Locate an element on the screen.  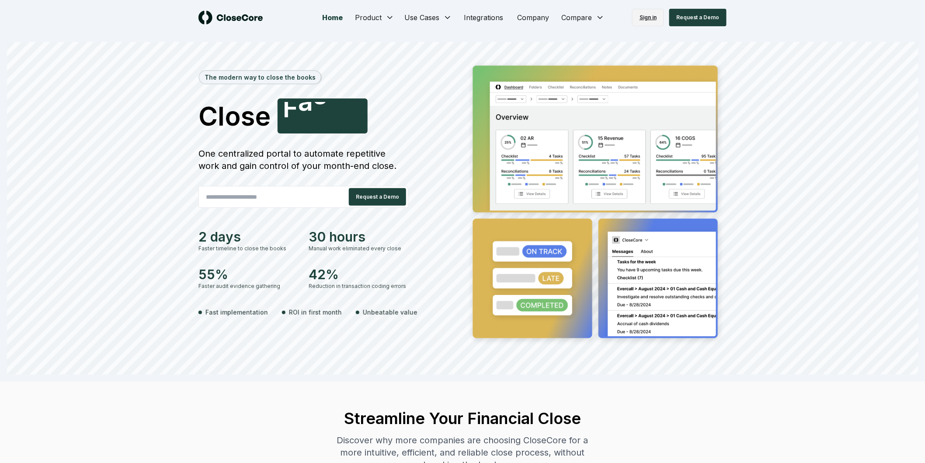
span: ROI in first month is located at coordinates (315, 312).